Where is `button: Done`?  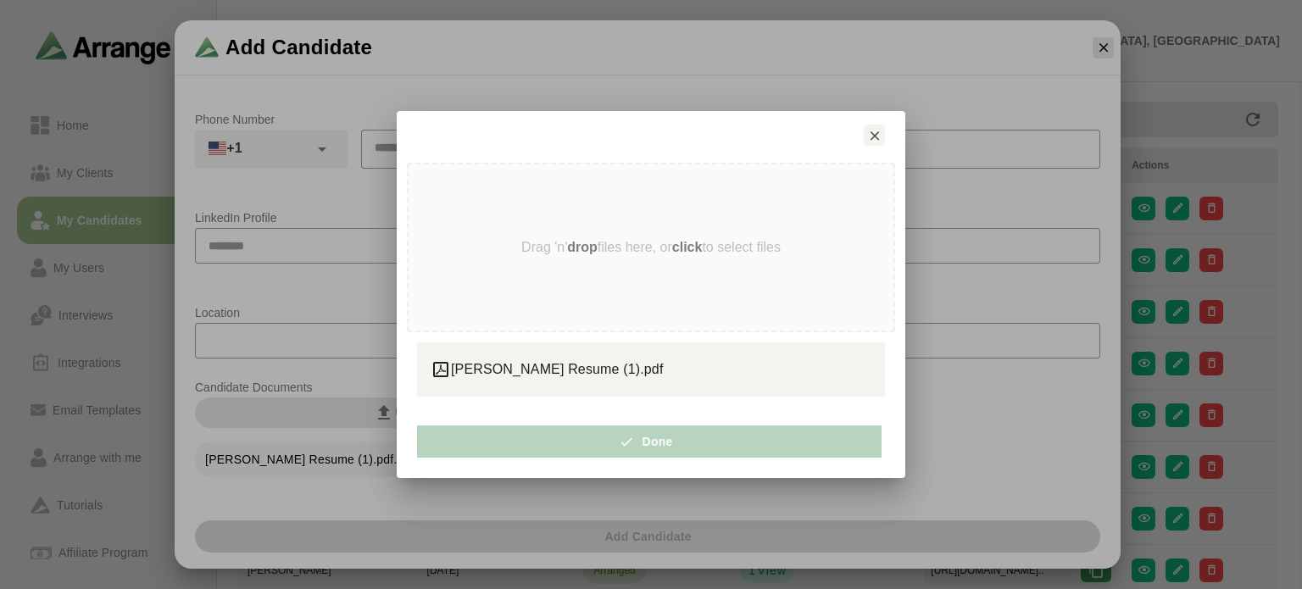 button: Done is located at coordinates (650, 442).